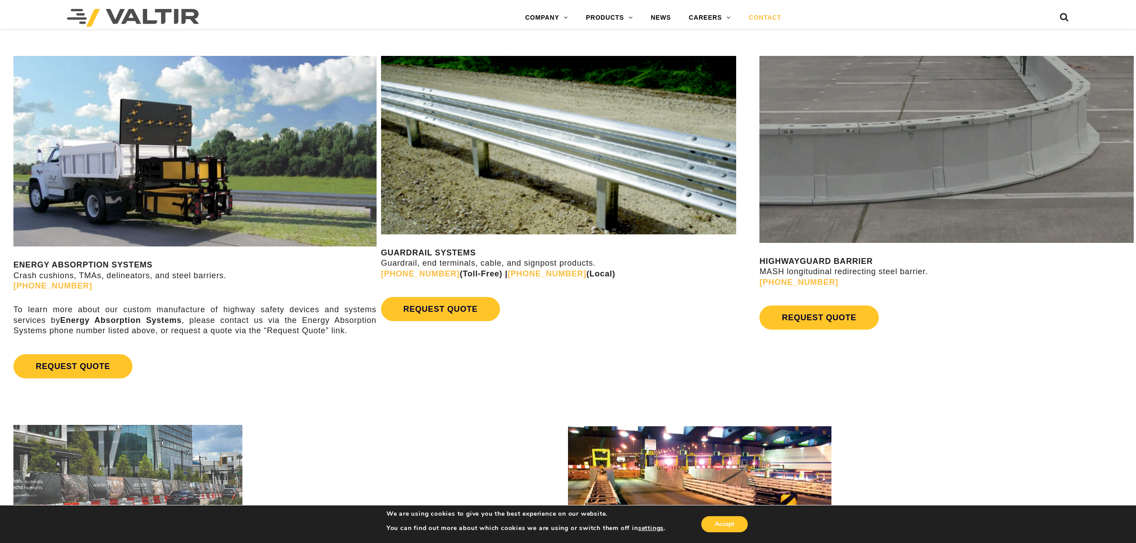 This screenshot has width=1136, height=543. What do you see at coordinates (946, 272) in the screenshot?
I see `p: MASH longitudinal redirecting steel barrier.` at bounding box center [946, 272].